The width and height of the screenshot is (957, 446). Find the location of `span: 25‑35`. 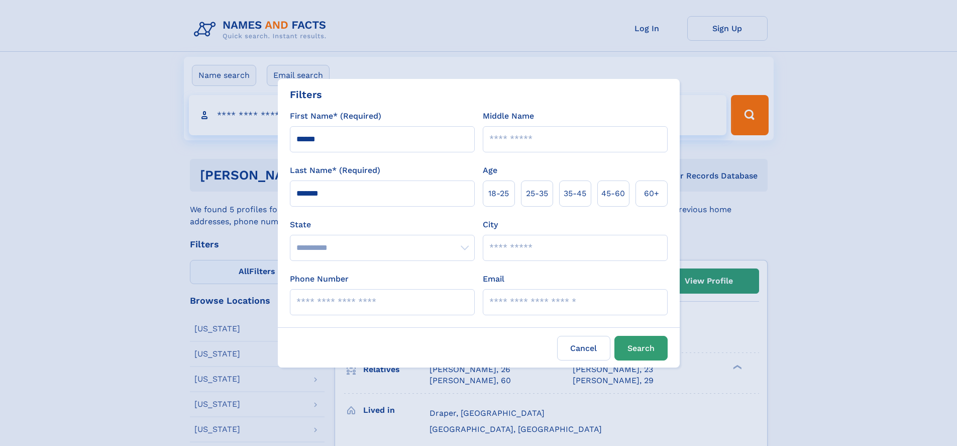

span: 25‑35 is located at coordinates (537, 193).